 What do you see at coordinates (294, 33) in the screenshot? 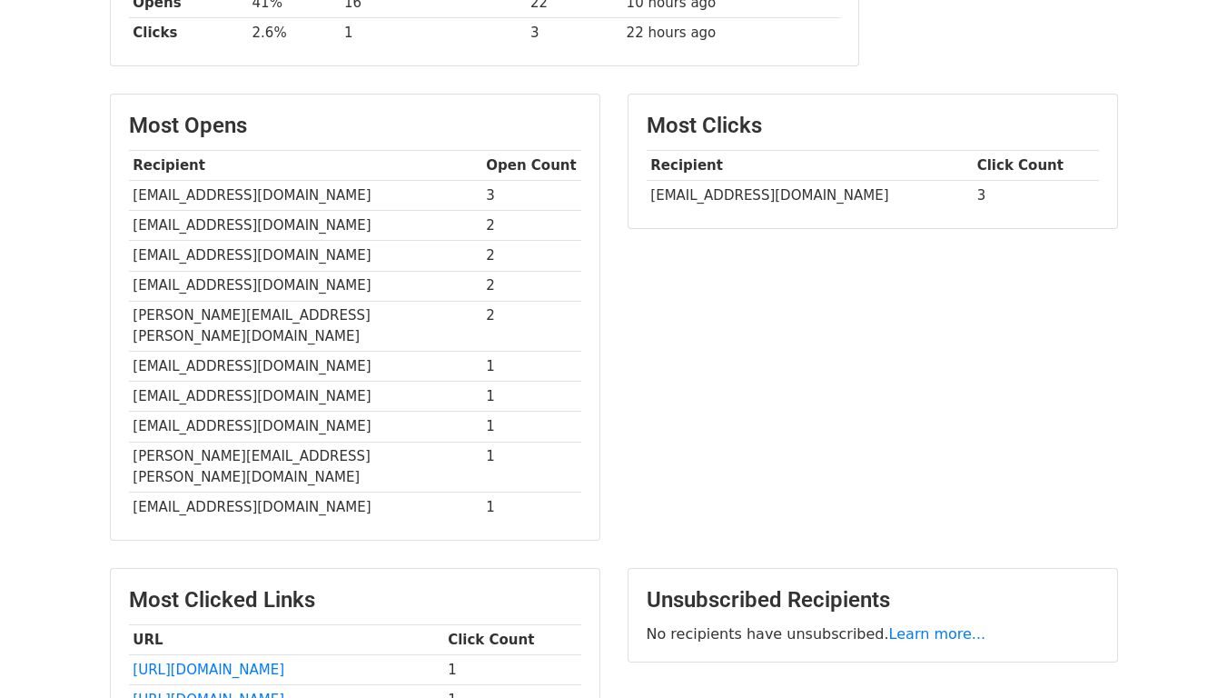
I see `td: 2.6%` at bounding box center [294, 33].